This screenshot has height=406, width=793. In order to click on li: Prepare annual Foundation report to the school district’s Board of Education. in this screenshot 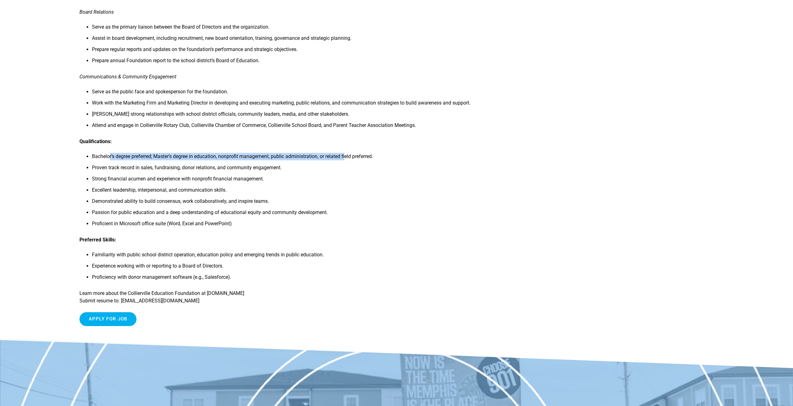, I will do `click(304, 63)`.